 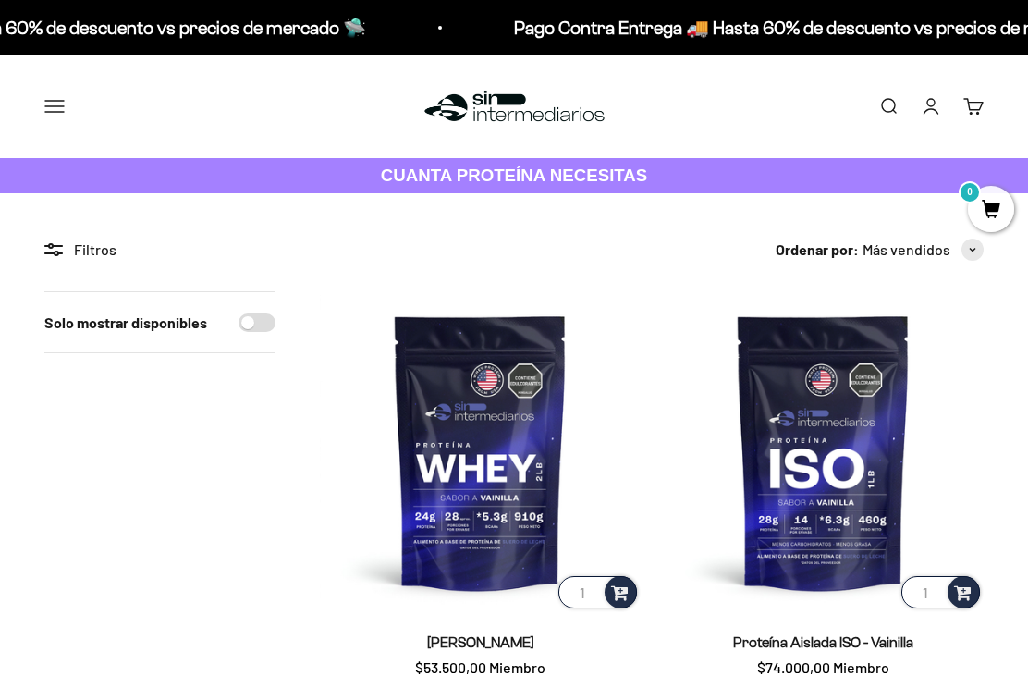 I want to click on strong: CUANTA PROTEÍNA NECESITAS, so click(x=514, y=175).